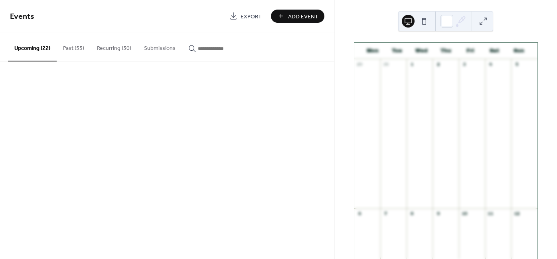  What do you see at coordinates (470, 51) in the screenshot?
I see `div: Fri` at bounding box center [470, 51].